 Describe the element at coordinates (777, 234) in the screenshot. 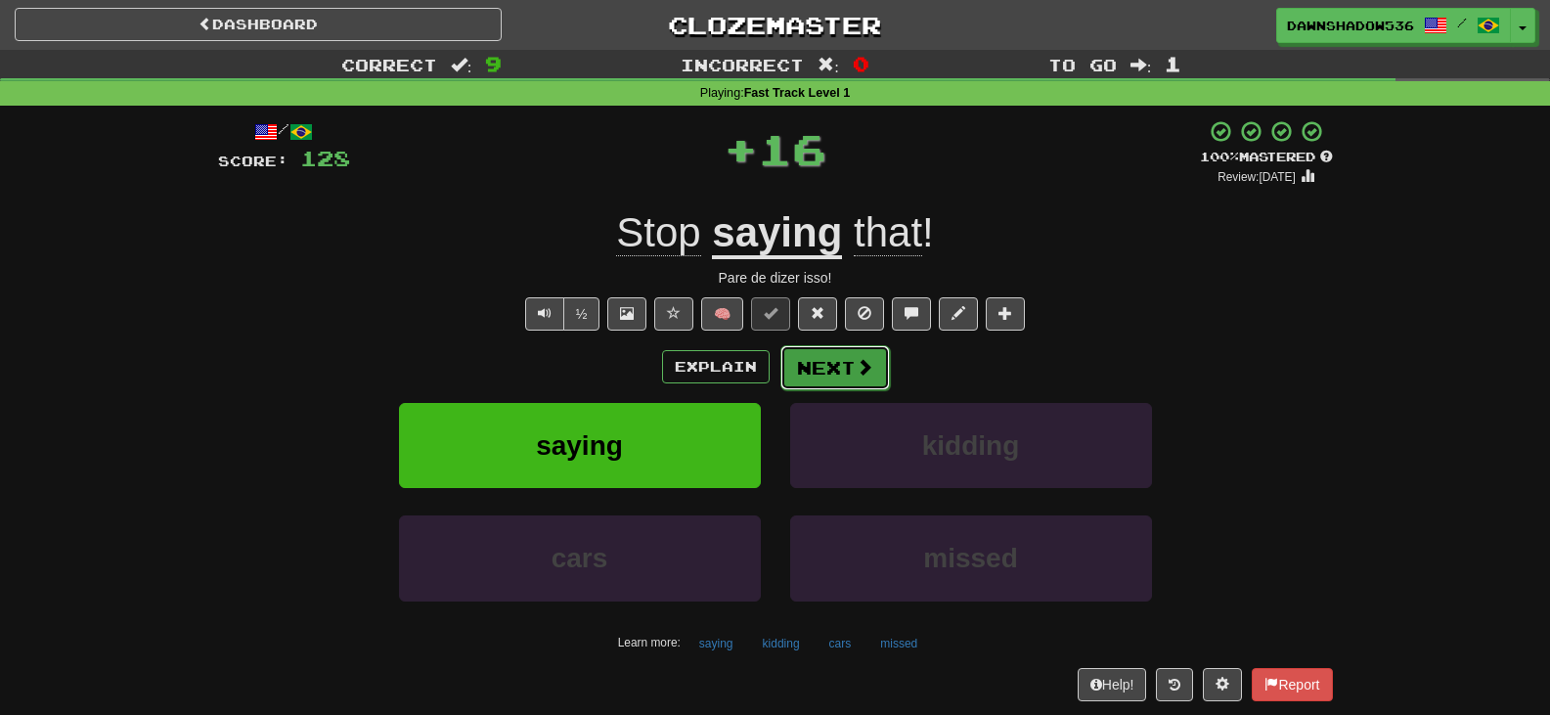

I see `u: saying` at that location.